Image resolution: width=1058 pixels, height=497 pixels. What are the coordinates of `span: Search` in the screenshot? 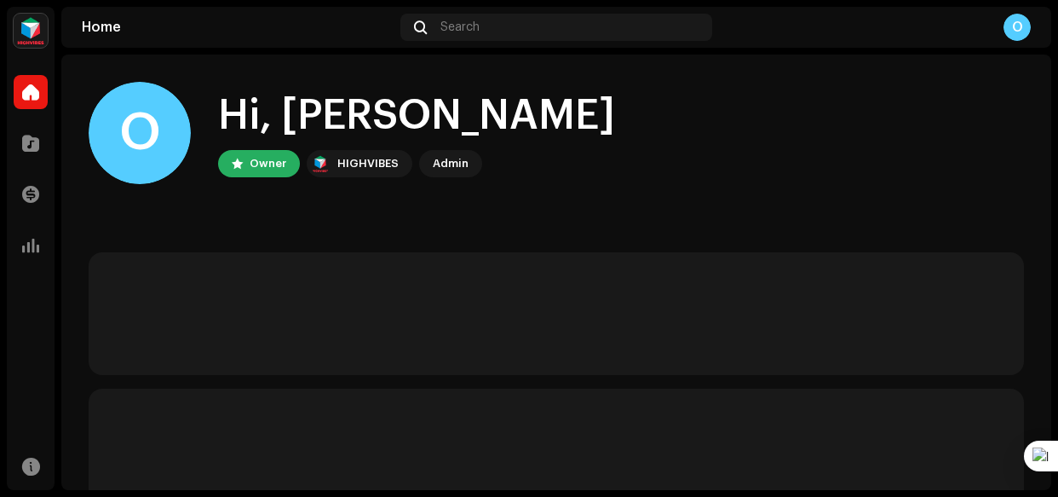 It's located at (460, 27).